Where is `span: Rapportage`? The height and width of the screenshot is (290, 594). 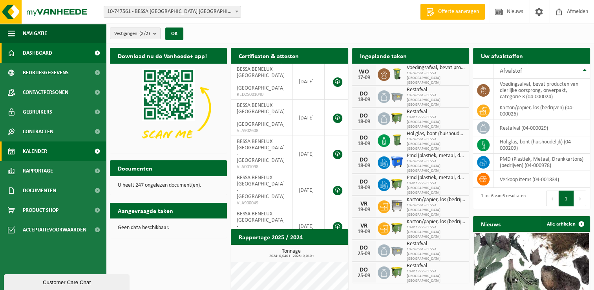
span: Rapportage is located at coordinates (38, 171).